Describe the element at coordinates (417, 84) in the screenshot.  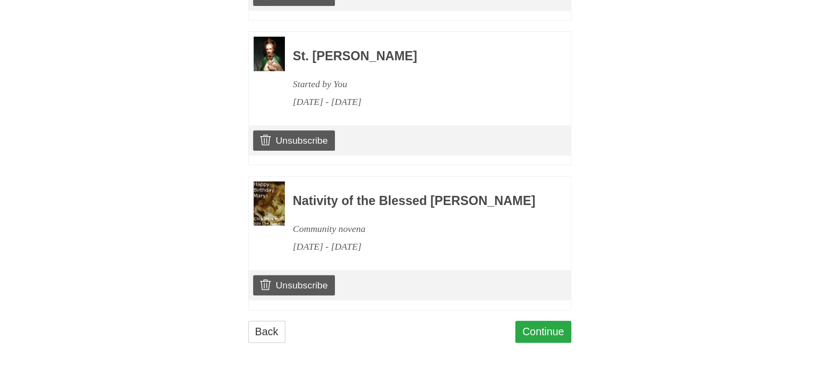
I see `div: Started by You` at that location.